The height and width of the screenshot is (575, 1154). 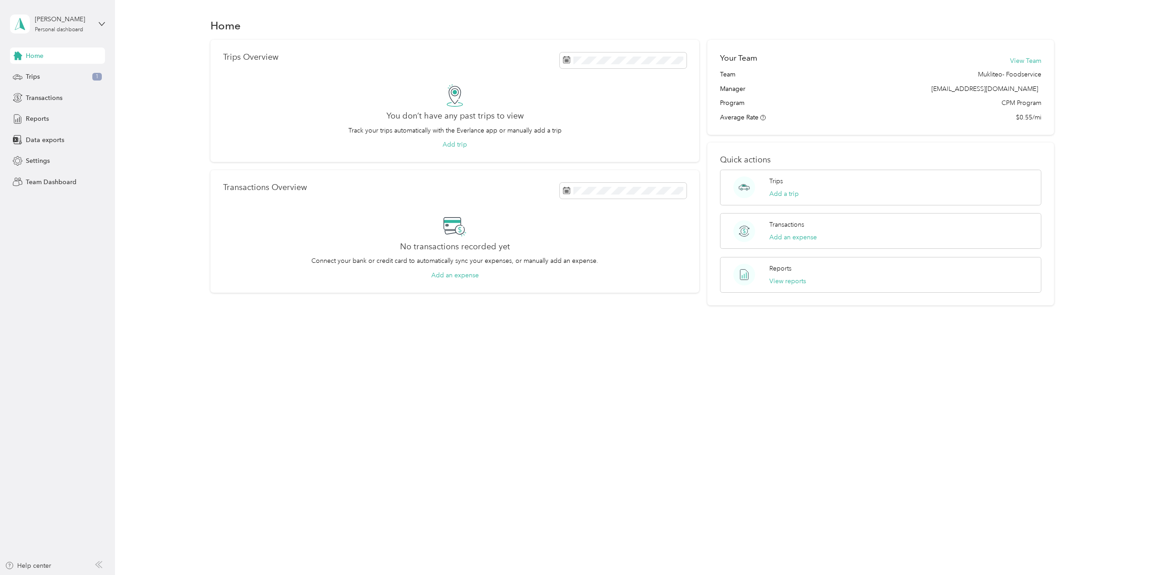 What do you see at coordinates (38, 161) in the screenshot?
I see `span: Settings` at bounding box center [38, 161].